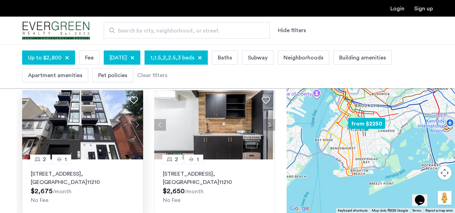 This screenshot has height=213, width=455. Describe the element at coordinates (300, 209) in the screenshot. I see `a: Open this area in Google Maps (opens a new window)` at that location.